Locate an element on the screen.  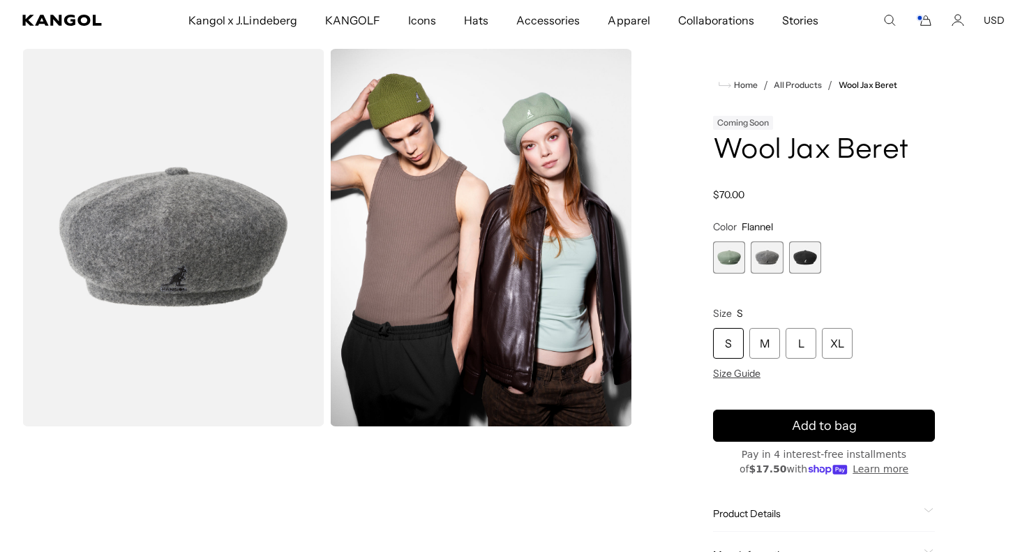
button: USD is located at coordinates (994, 20).